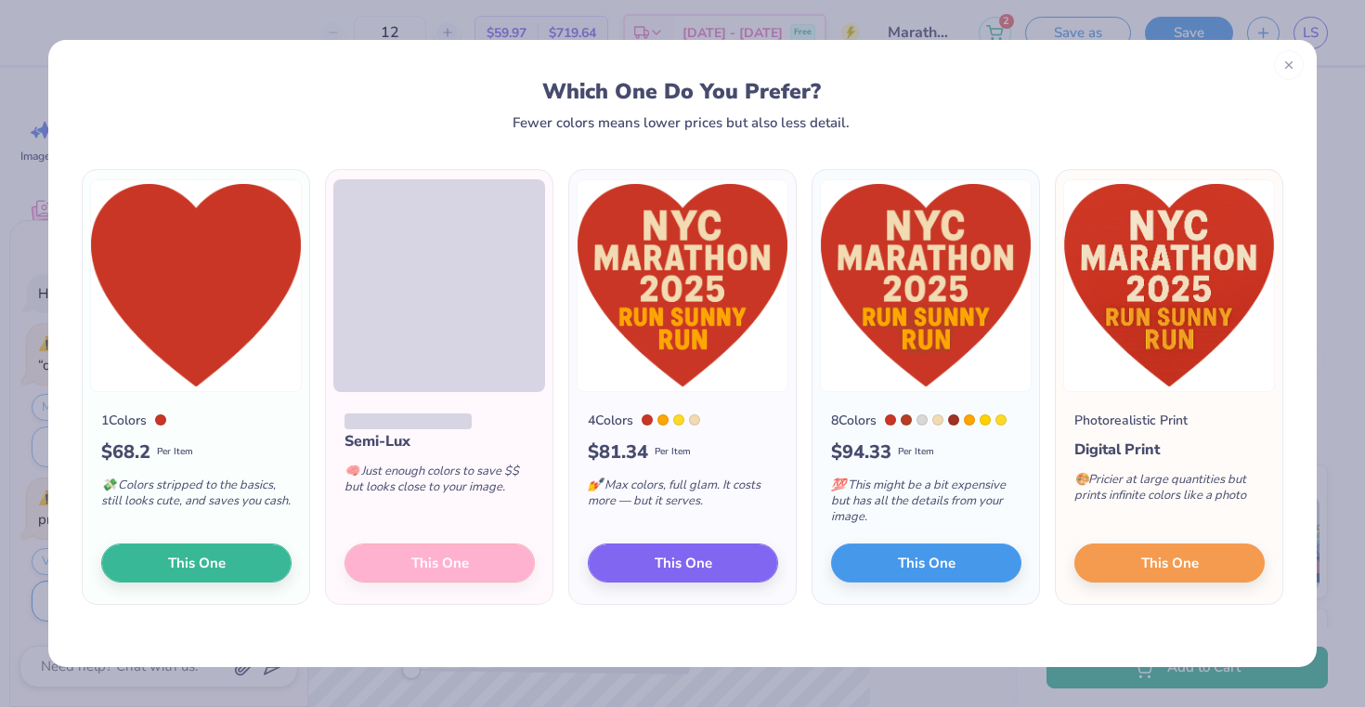 The height and width of the screenshot is (707, 1365). I want to click on div: Colors stripped to the basics, still looks cute, and saves you cash., so click(196, 497).